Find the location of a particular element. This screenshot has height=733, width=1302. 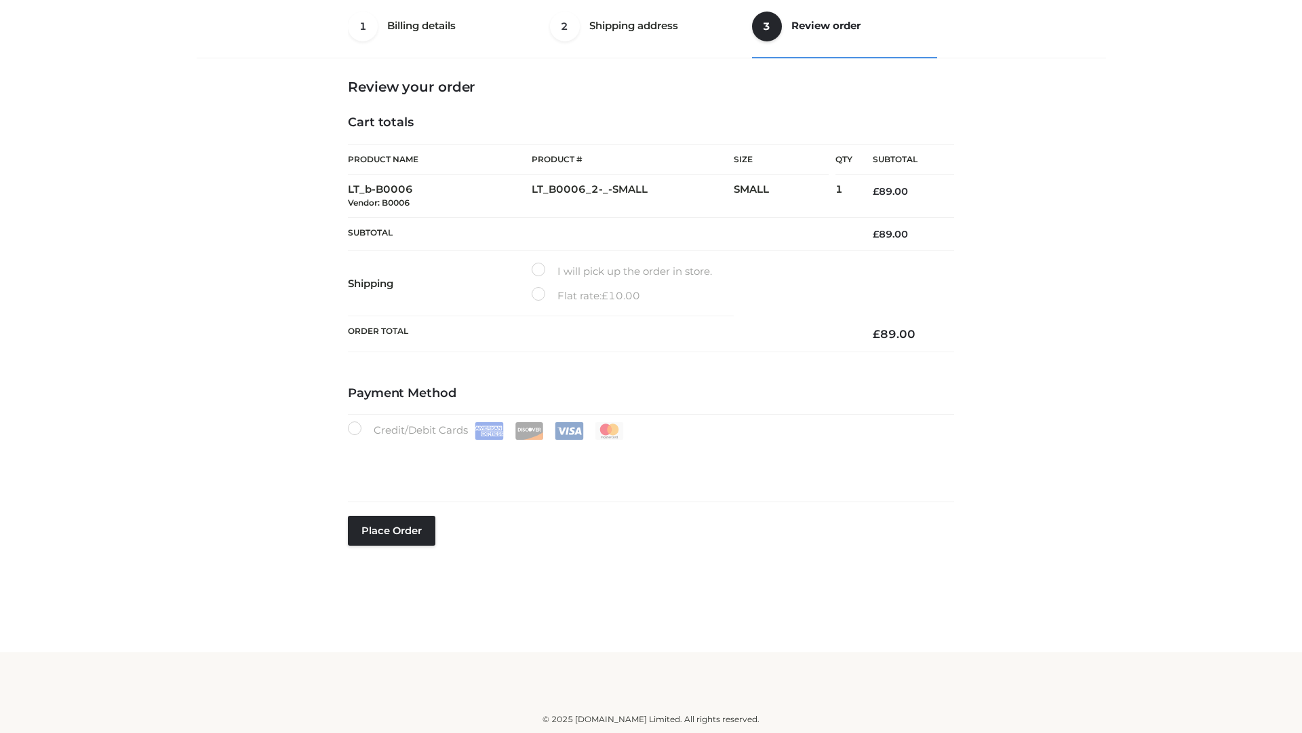

h3: Review your order is located at coordinates (651, 87).